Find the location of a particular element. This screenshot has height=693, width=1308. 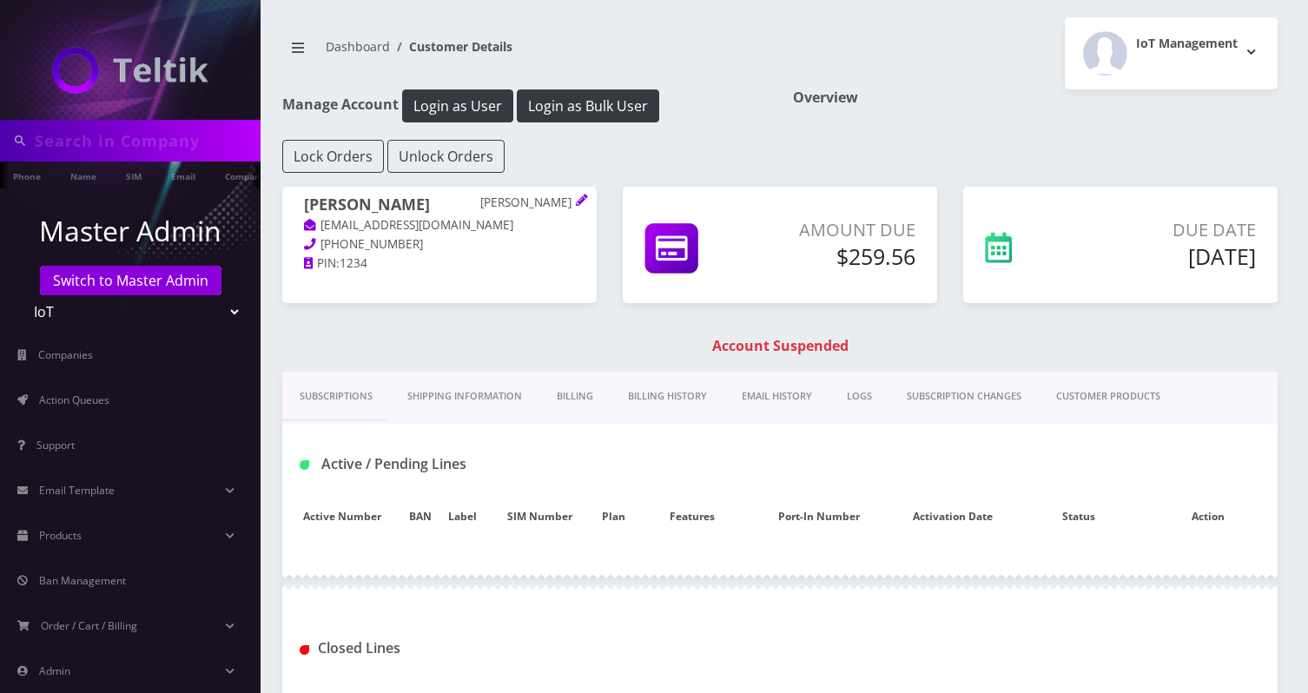

a: Billing History is located at coordinates (667, 396).